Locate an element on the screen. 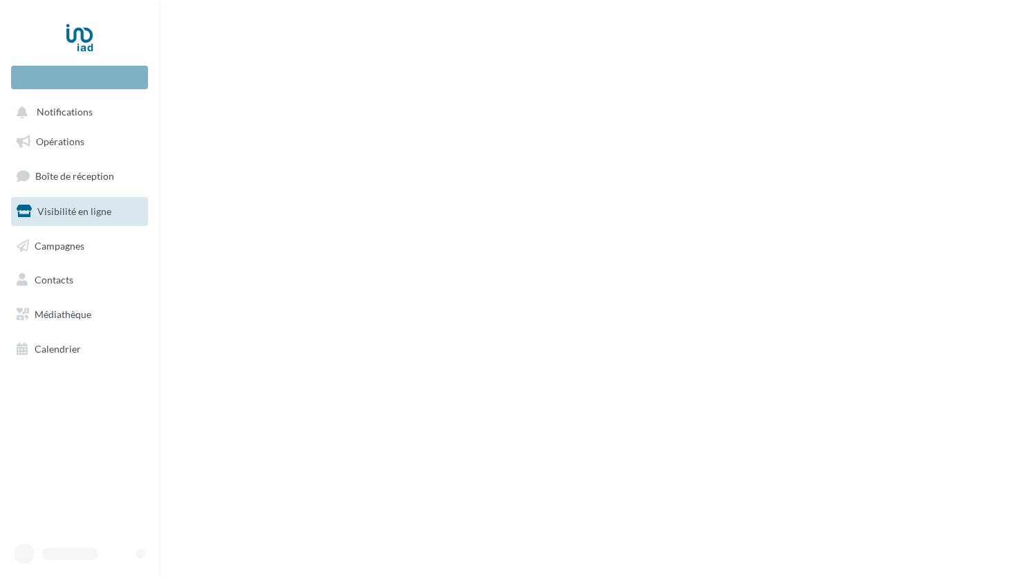 Image resolution: width=1025 pixels, height=578 pixels. span: Médiathèque is located at coordinates (63, 314).